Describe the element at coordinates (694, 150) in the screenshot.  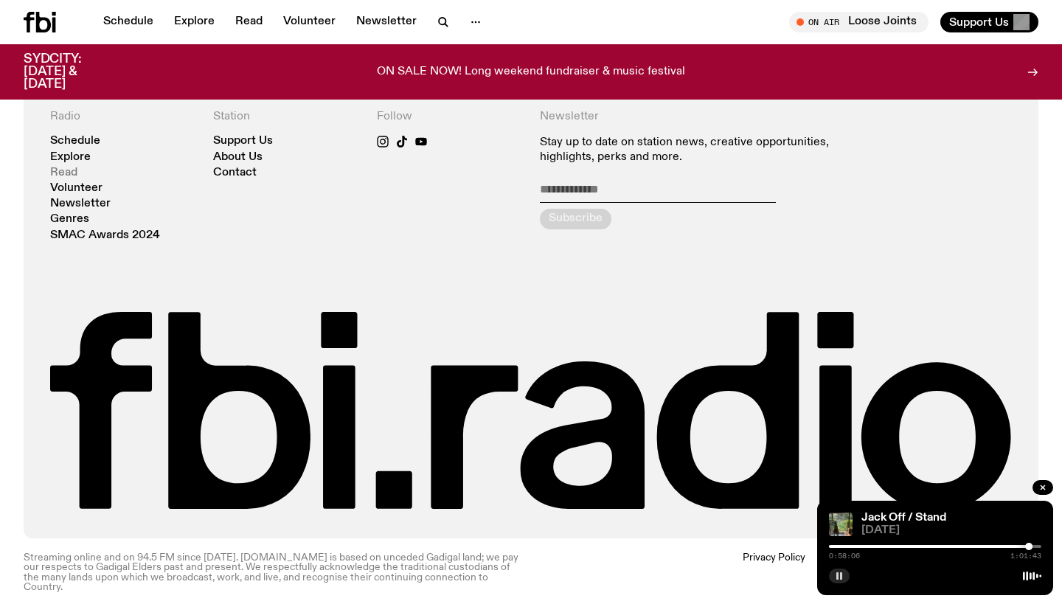
I see `p: Stay up to date on station news, creative opportunities, highlights, perks and more.` at that location.